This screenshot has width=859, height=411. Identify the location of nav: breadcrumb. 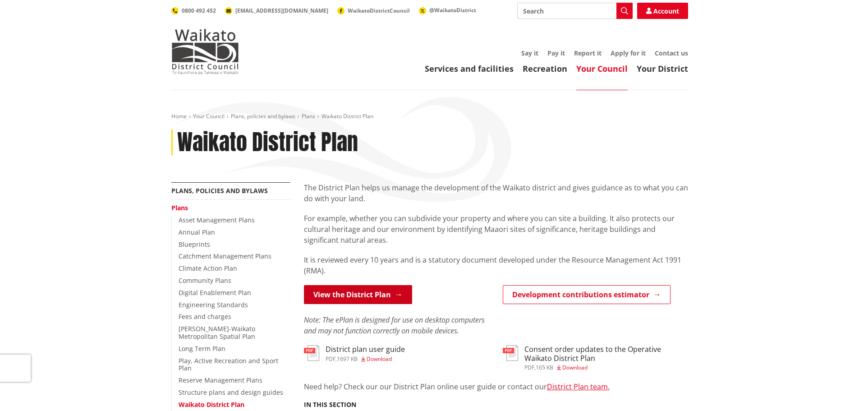
(430, 116).